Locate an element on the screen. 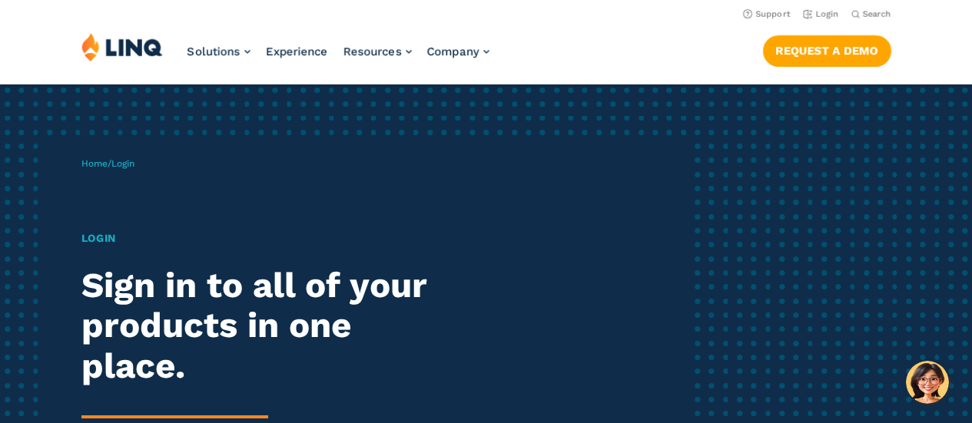  a: Home is located at coordinates (95, 164).